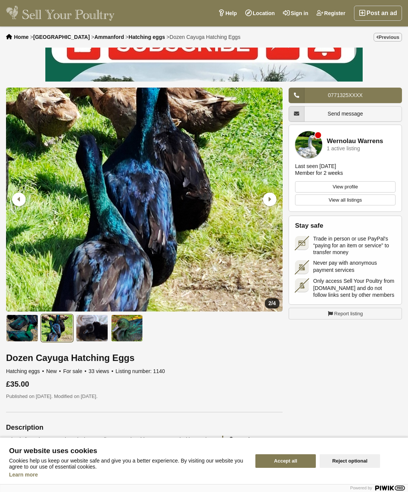  Describe the element at coordinates (127, 328) in the screenshot. I see `img: Dozen Cayuga Hatching Eggs - 4` at that location.